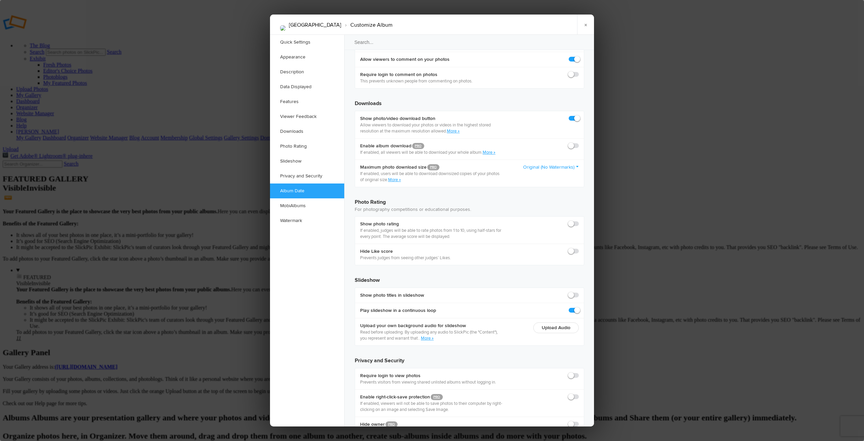 This screenshot has height=441, width=864. What do you see at coordinates (405, 258) in the screenshot?
I see `p: Prevents judges from seeing other judges’ Likes.` at bounding box center [405, 258].